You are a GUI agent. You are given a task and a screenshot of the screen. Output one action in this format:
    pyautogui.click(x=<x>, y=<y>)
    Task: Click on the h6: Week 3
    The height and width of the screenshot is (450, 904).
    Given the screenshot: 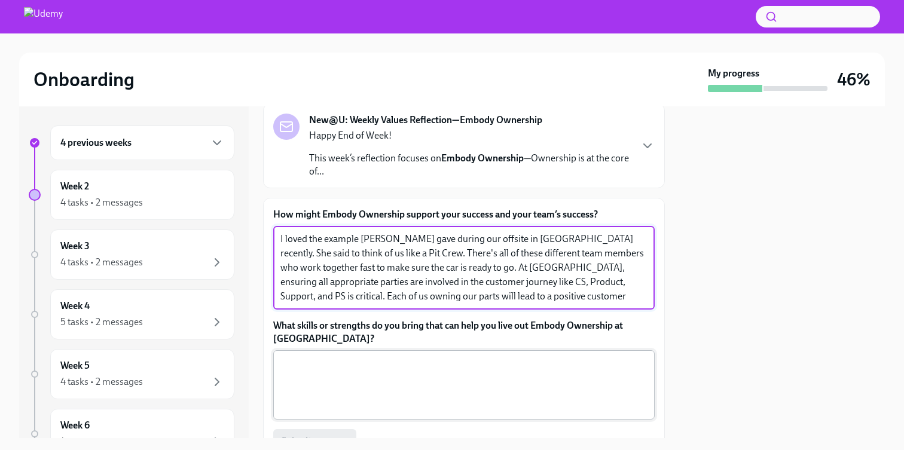 What is the action you would take?
    pyautogui.click(x=75, y=246)
    